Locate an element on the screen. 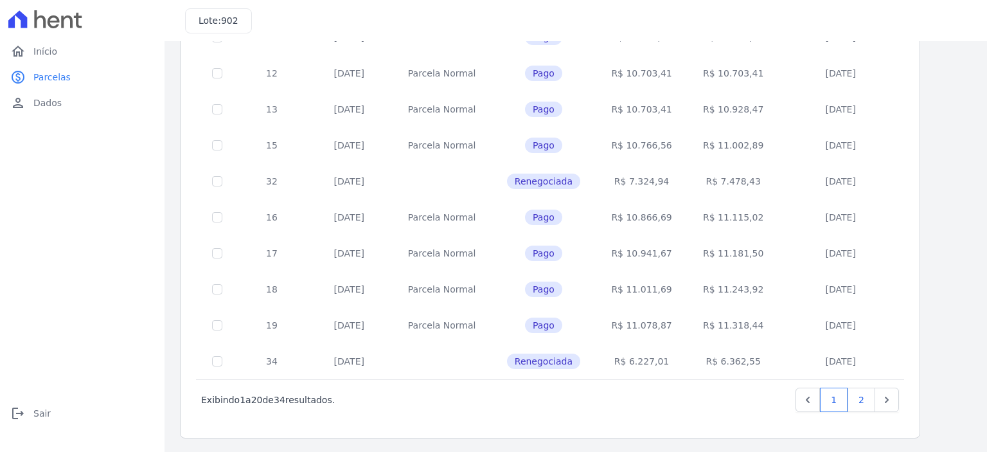 This screenshot has height=452, width=987. td: R$ 11.078,87 is located at coordinates (641, 325).